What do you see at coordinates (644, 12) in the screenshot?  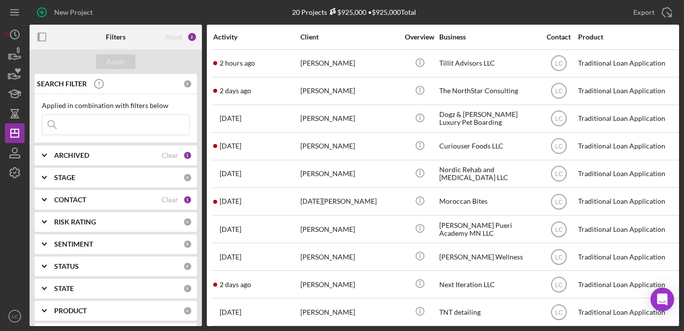 I see `div: Export` at bounding box center [644, 12].